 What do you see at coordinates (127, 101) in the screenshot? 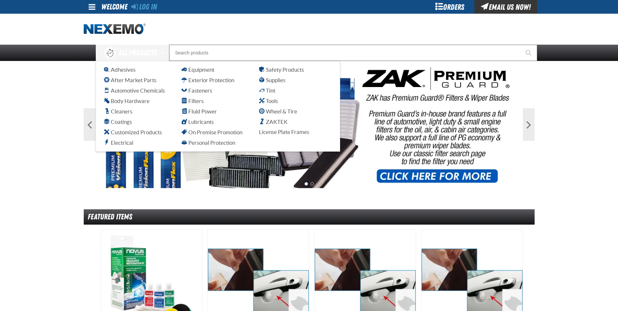
I see `span: Body Hardware` at bounding box center [127, 101].